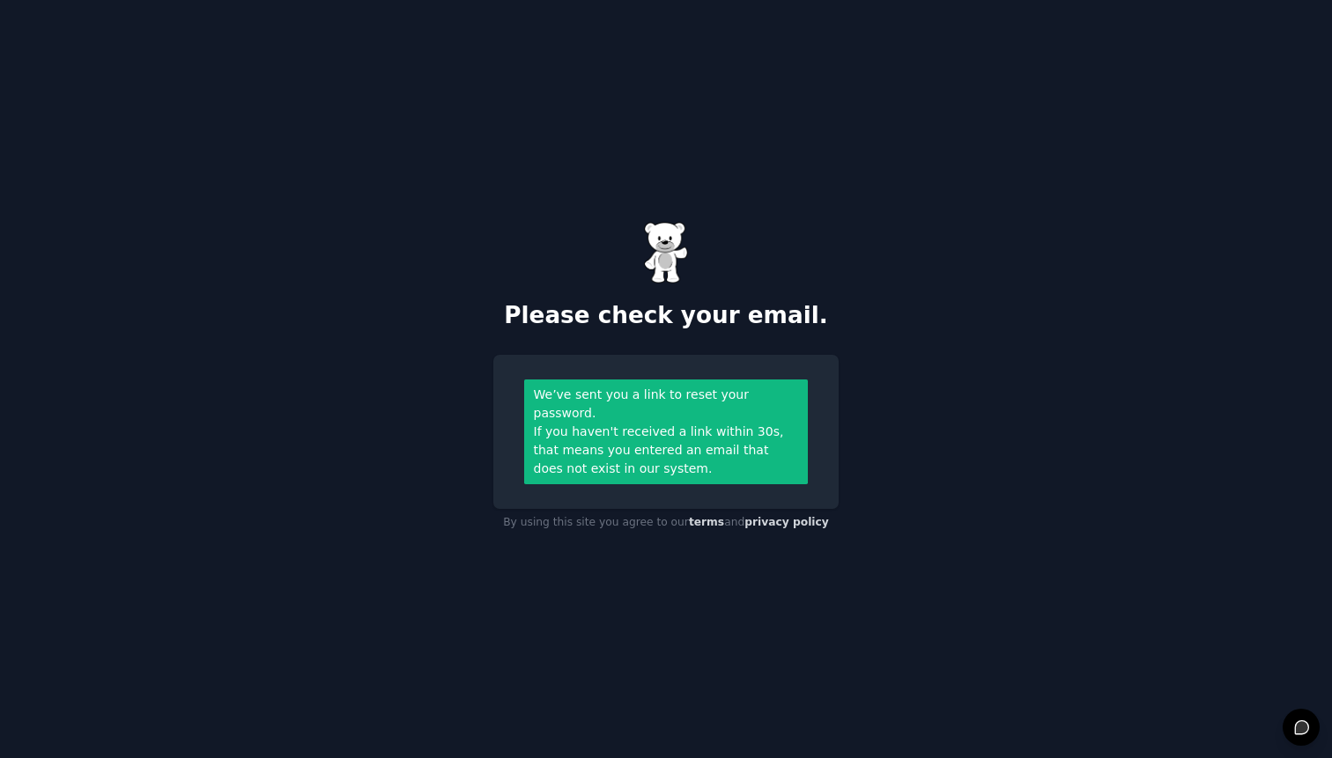  I want to click on div: We’ve sent you a link to reset your password., so click(666, 404).